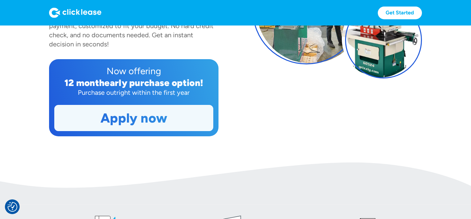  I want to click on div: Now offering, so click(134, 71).